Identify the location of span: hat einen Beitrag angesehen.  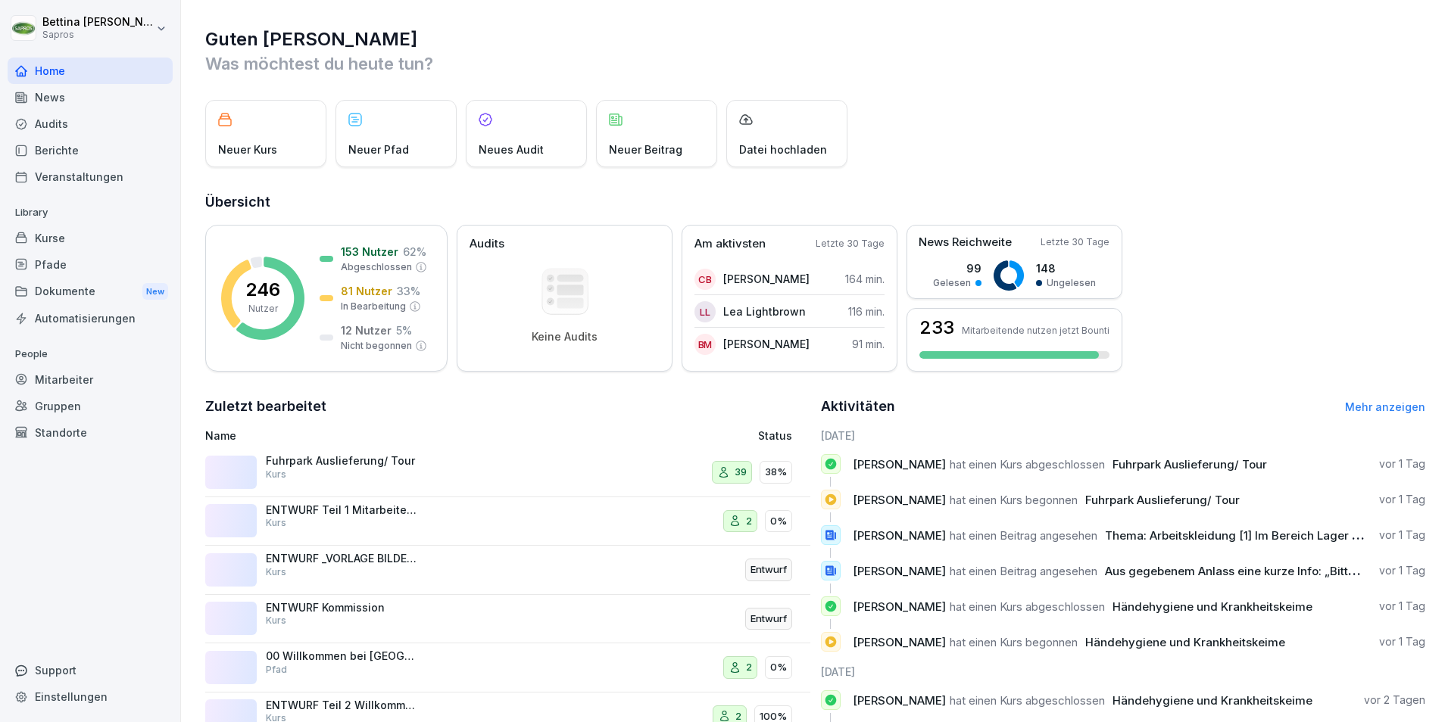
(1023, 535).